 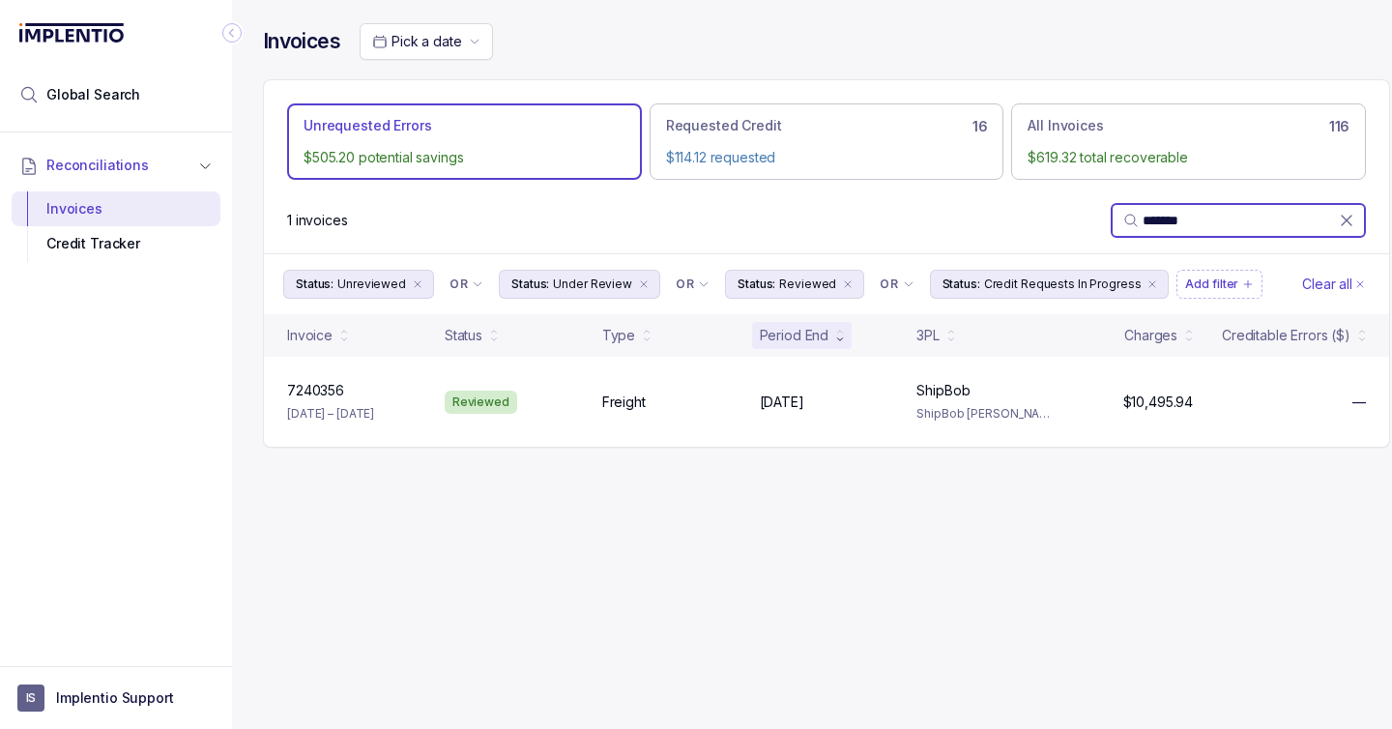 What do you see at coordinates (624, 402) in the screenshot?
I see `p: Freight` at bounding box center [624, 402].